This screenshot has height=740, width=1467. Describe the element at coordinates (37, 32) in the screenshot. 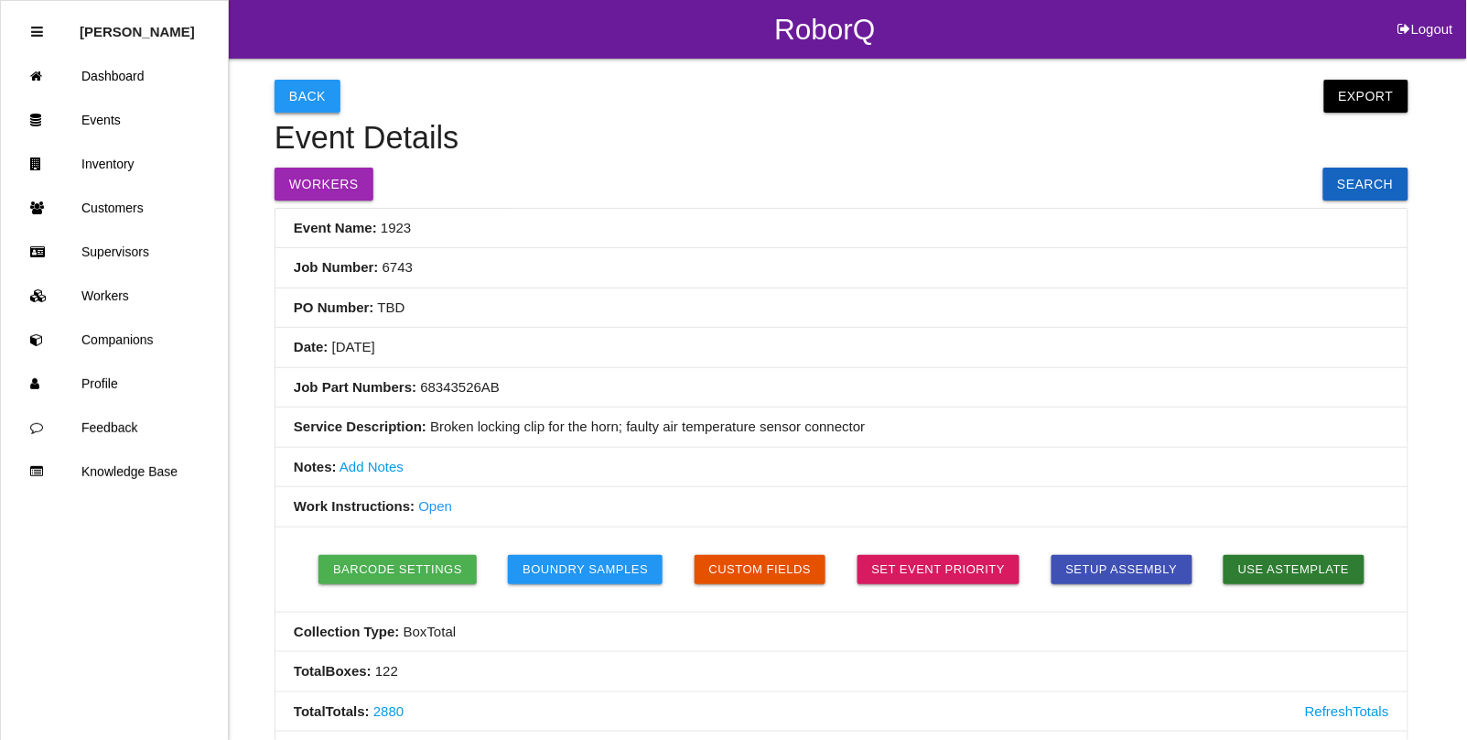

I see `div: Close` at that location.